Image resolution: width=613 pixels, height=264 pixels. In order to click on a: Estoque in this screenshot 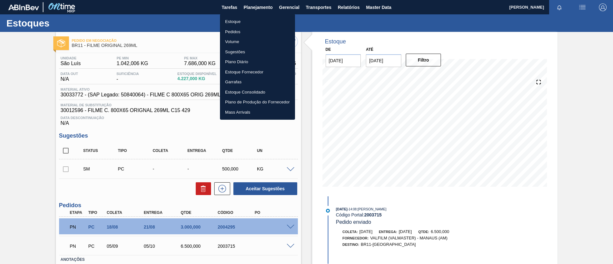, I will do `click(257, 22)`.